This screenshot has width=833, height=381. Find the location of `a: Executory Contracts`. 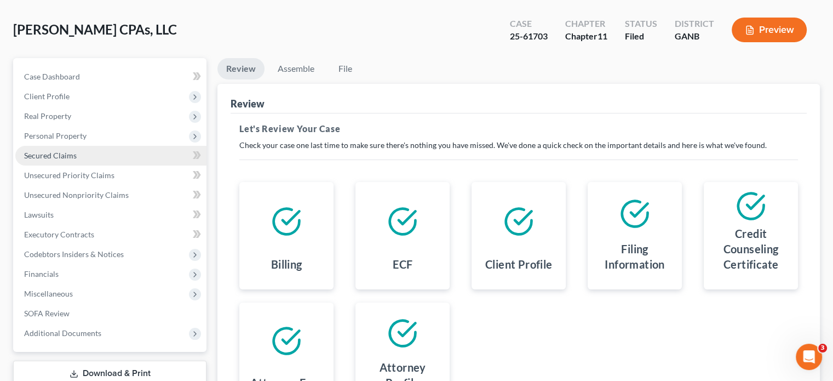

a: Executory Contracts is located at coordinates (111, 234).